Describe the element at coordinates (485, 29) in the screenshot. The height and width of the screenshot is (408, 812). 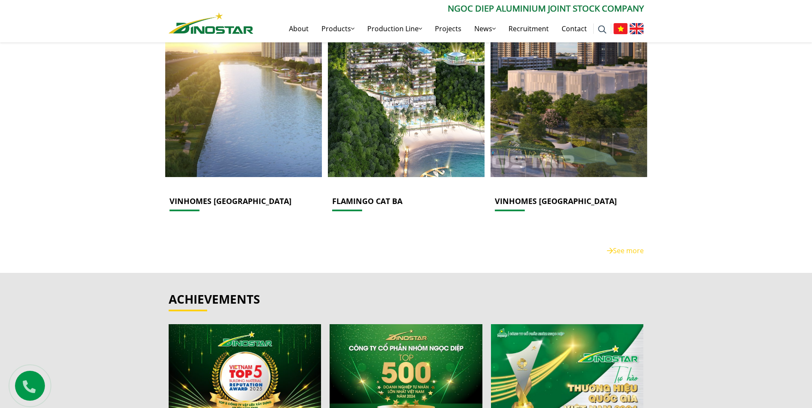
I see `a: News` at that location.